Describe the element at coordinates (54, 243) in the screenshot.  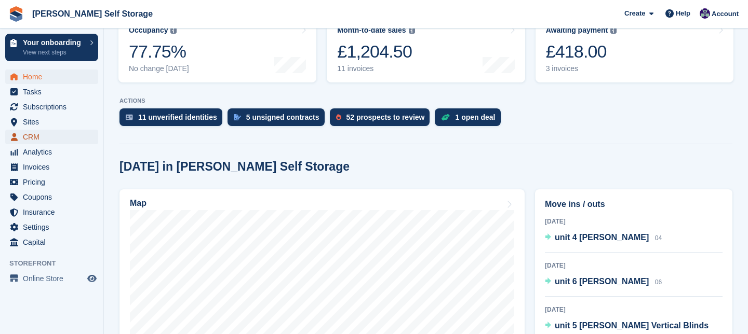
I see `span: Capital` at that location.